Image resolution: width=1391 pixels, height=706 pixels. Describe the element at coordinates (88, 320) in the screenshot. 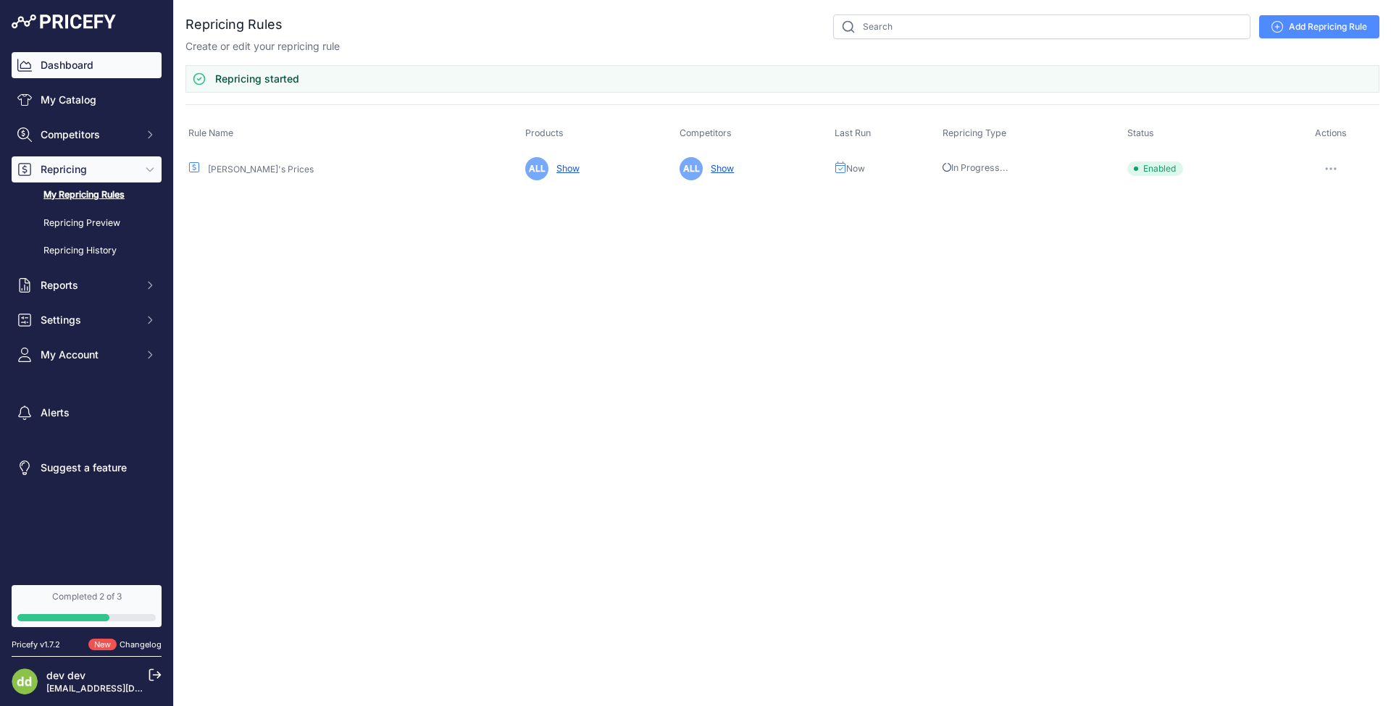

I see `span: Settings` at that location.